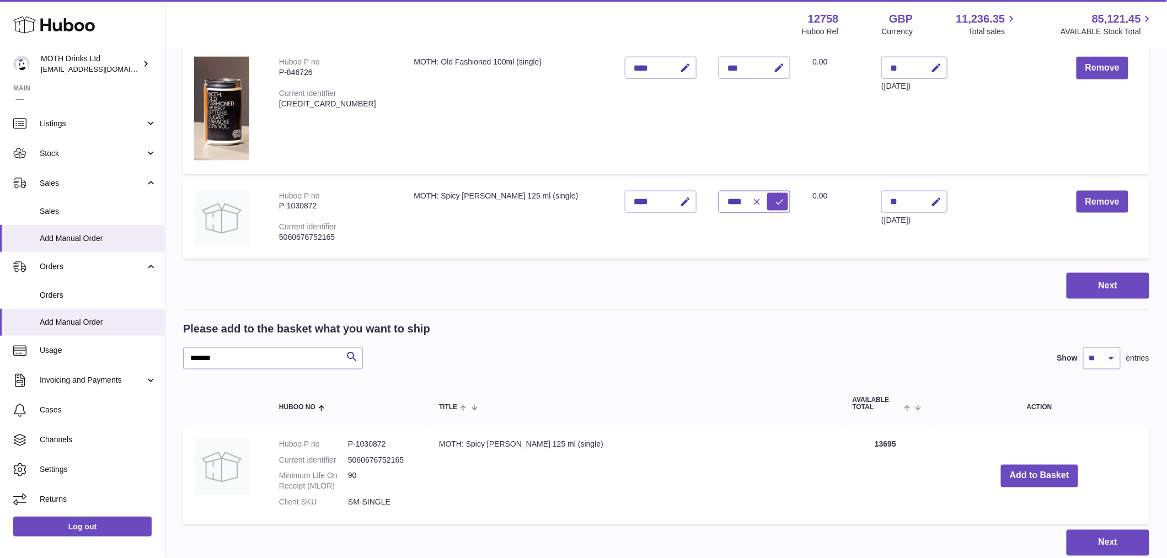 This screenshot has height=558, width=1167. I want to click on dt: Client SKU, so click(313, 502).